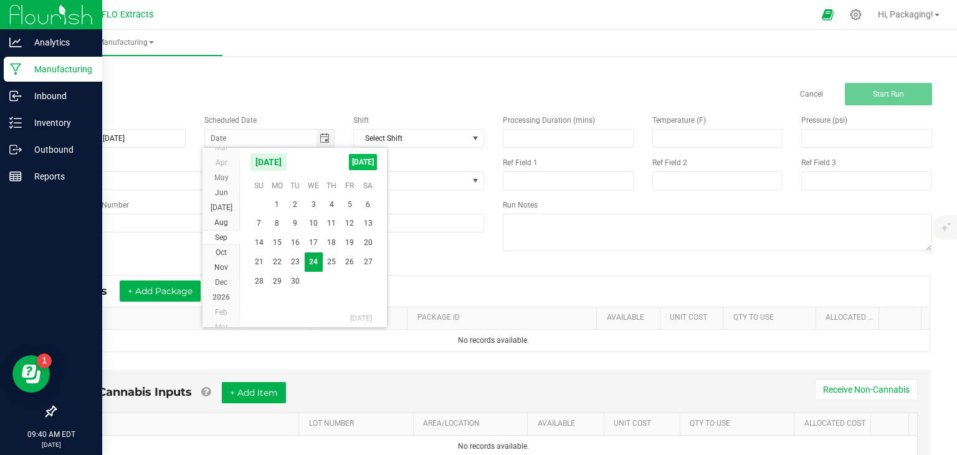  Describe the element at coordinates (126, 42) in the screenshot. I see `span: Manufacturing` at that location.